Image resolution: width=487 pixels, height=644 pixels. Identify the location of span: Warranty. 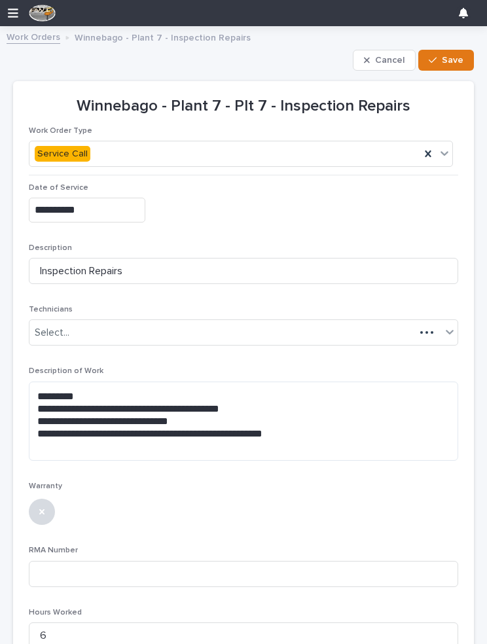
(45, 486).